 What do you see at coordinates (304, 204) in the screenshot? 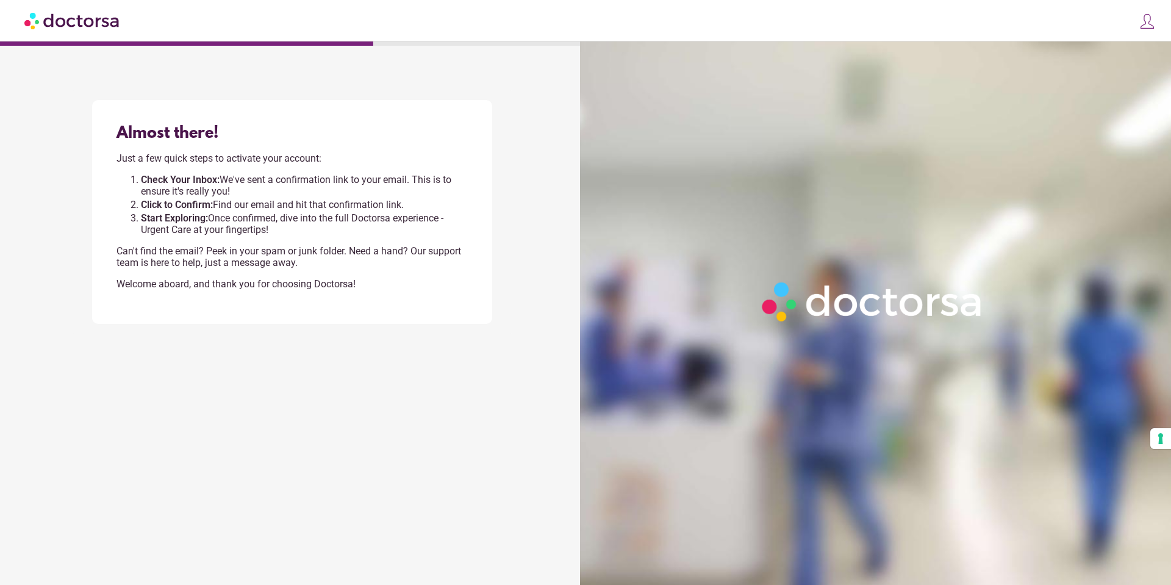
I see `li: Find our email and hit that confirmation link.` at bounding box center [304, 204].